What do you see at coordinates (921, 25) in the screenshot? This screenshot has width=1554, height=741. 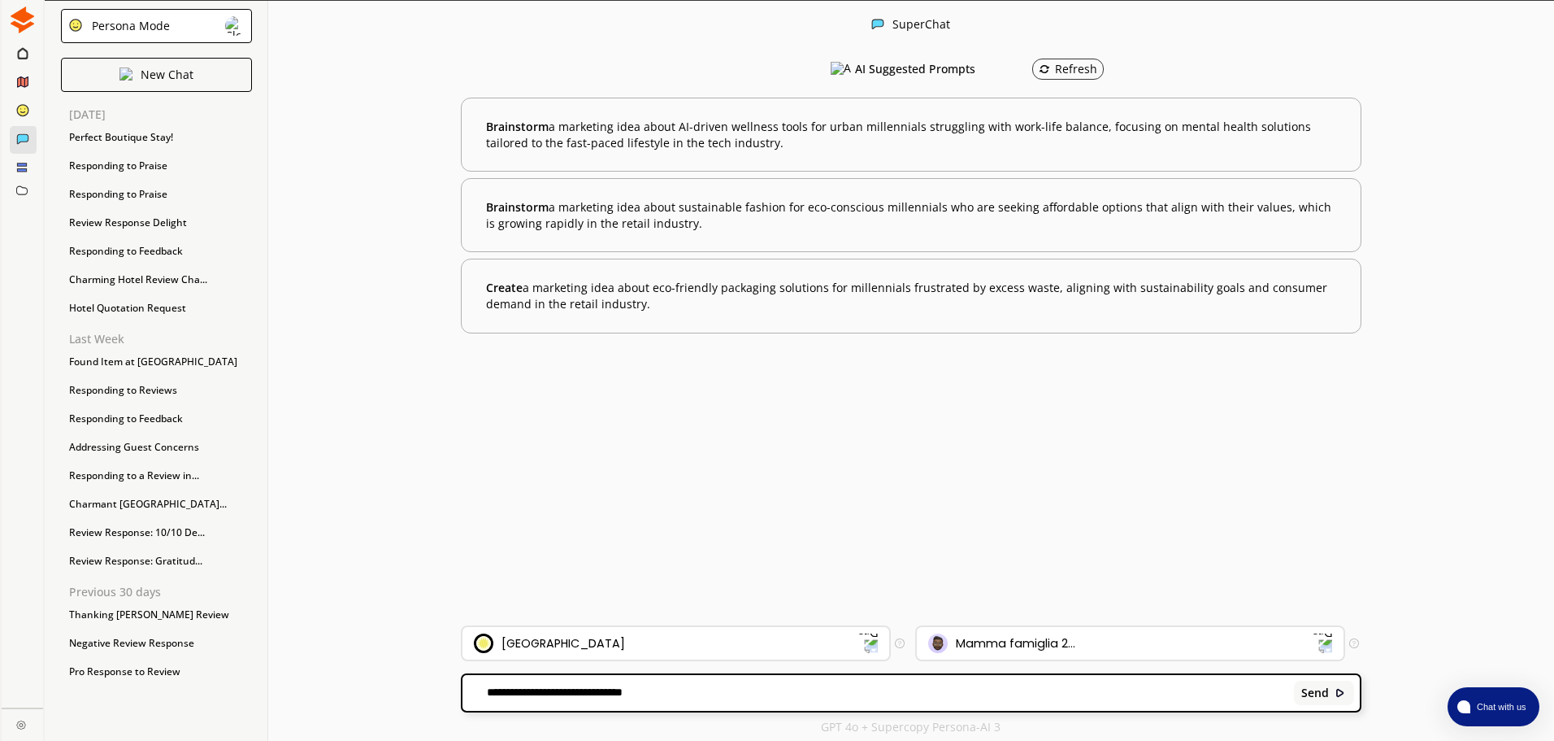 I see `div: SuperChat` at bounding box center [921, 25].